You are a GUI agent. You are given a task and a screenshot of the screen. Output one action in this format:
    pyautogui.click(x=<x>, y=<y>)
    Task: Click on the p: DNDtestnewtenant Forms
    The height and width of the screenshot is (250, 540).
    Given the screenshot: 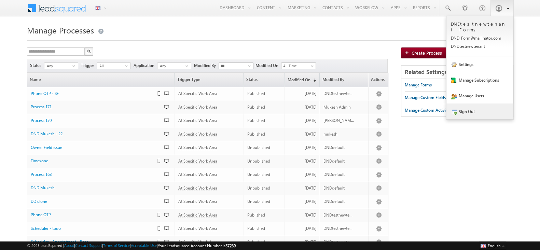 What is the action you would take?
    pyautogui.click(x=480, y=27)
    